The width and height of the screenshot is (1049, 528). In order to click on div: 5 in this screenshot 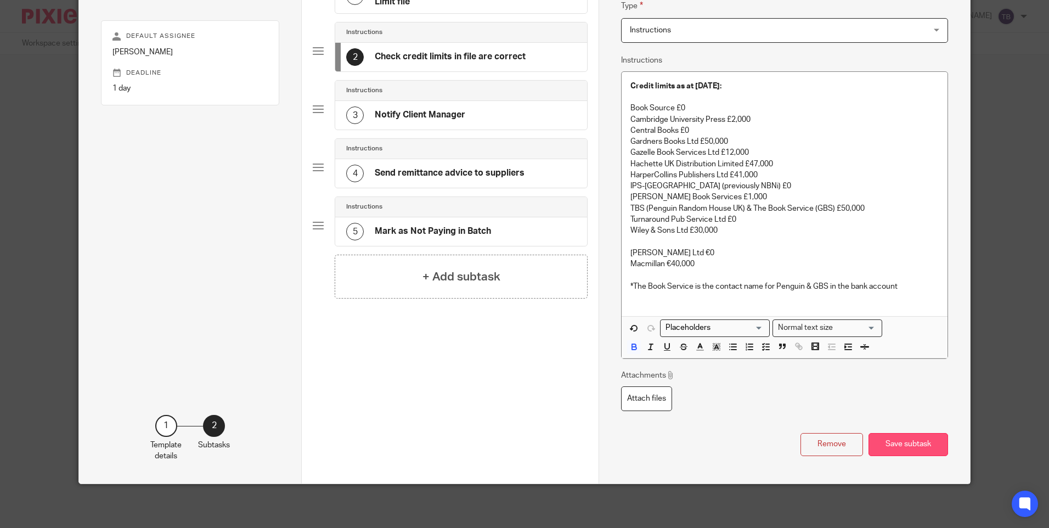, I will do `click(355, 231)`.